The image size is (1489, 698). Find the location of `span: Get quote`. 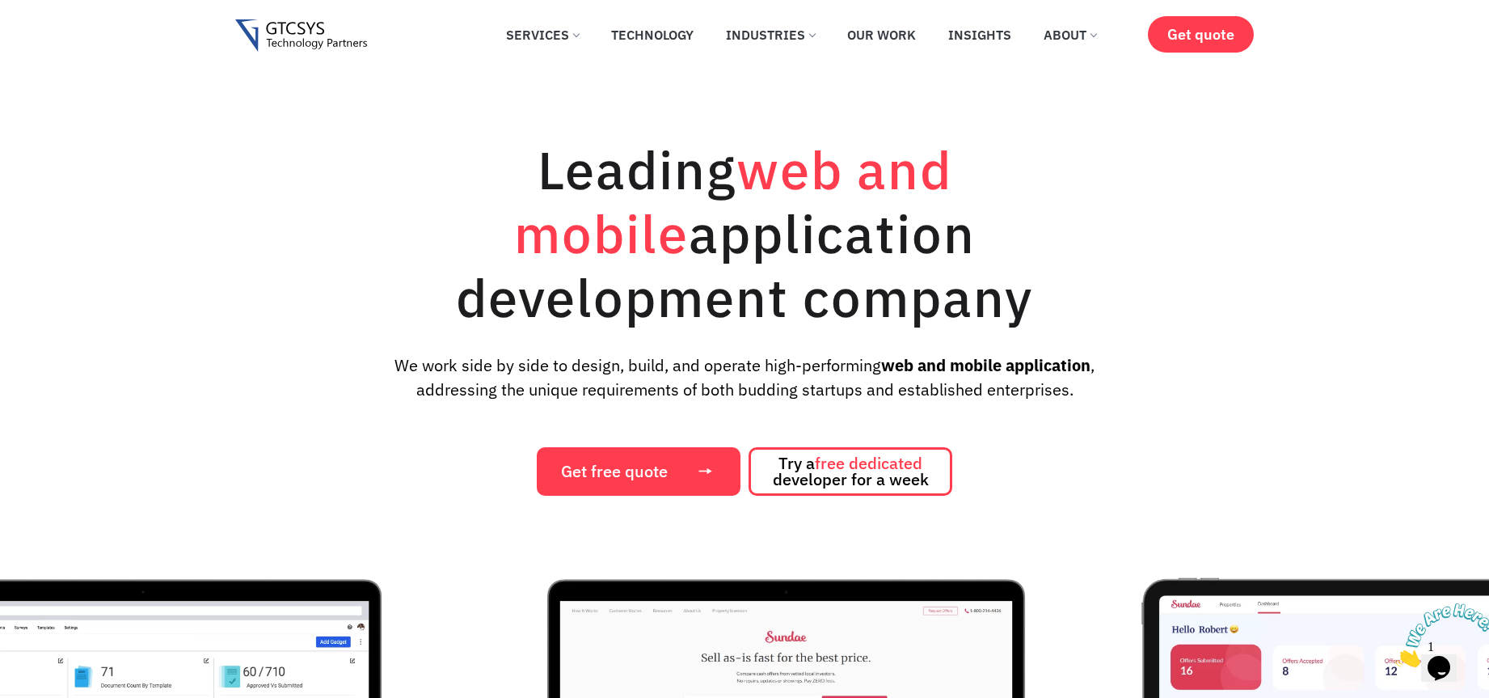

span: Get quote is located at coordinates (1201, 34).